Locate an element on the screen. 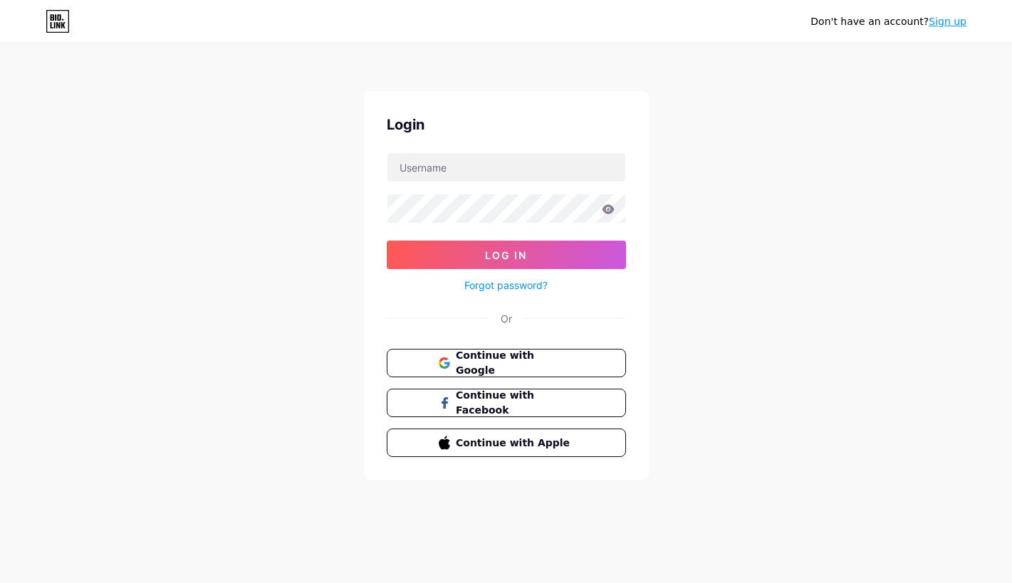 The image size is (1012, 583). div: Or is located at coordinates (506, 318).